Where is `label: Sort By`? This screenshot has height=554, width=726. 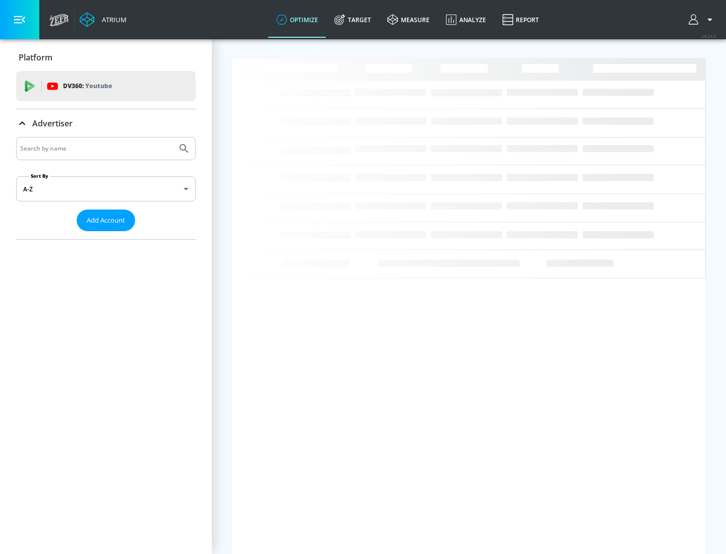 label: Sort By is located at coordinates (39, 176).